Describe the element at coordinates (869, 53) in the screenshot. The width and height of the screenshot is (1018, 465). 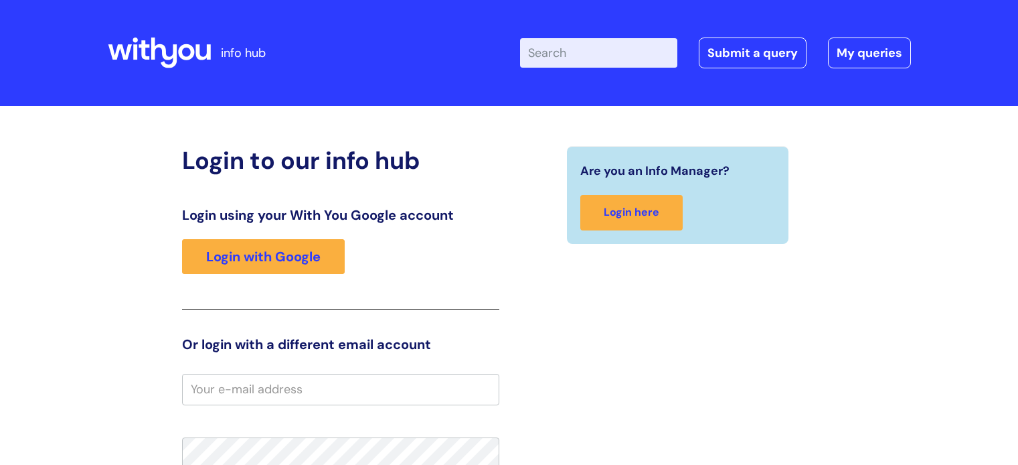
I see `a: My queries` at that location.